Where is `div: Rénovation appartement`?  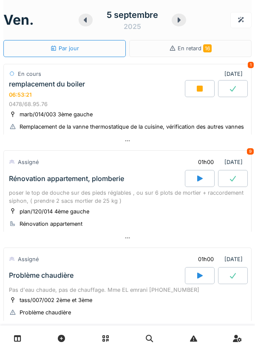
div: Rénovation appartement is located at coordinates (51, 223).